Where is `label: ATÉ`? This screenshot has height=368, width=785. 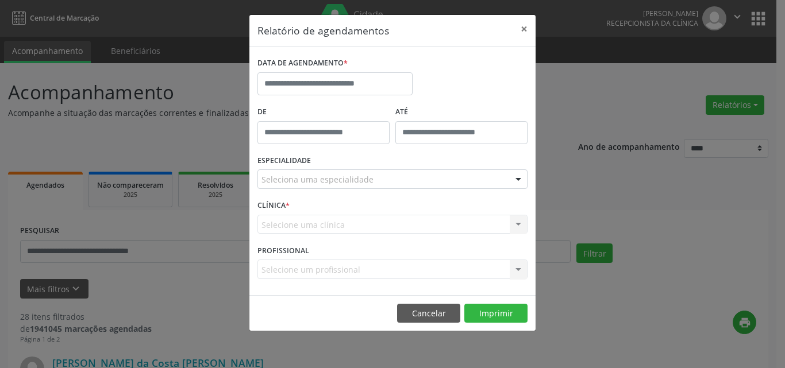 label: ATÉ is located at coordinates (461, 112).